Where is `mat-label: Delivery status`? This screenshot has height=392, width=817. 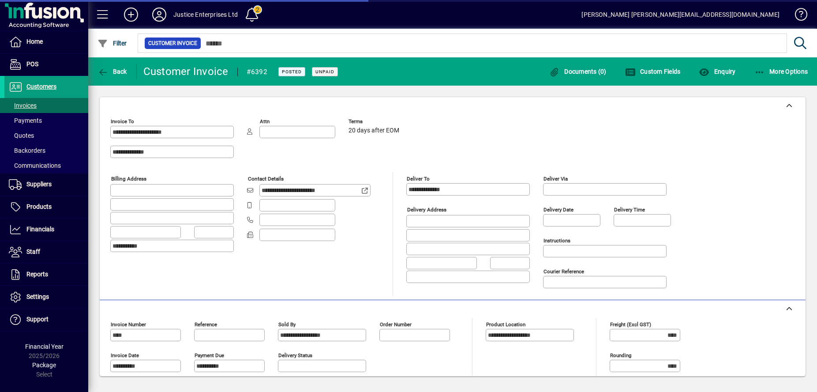 mat-label: Delivery status is located at coordinates (295, 355).